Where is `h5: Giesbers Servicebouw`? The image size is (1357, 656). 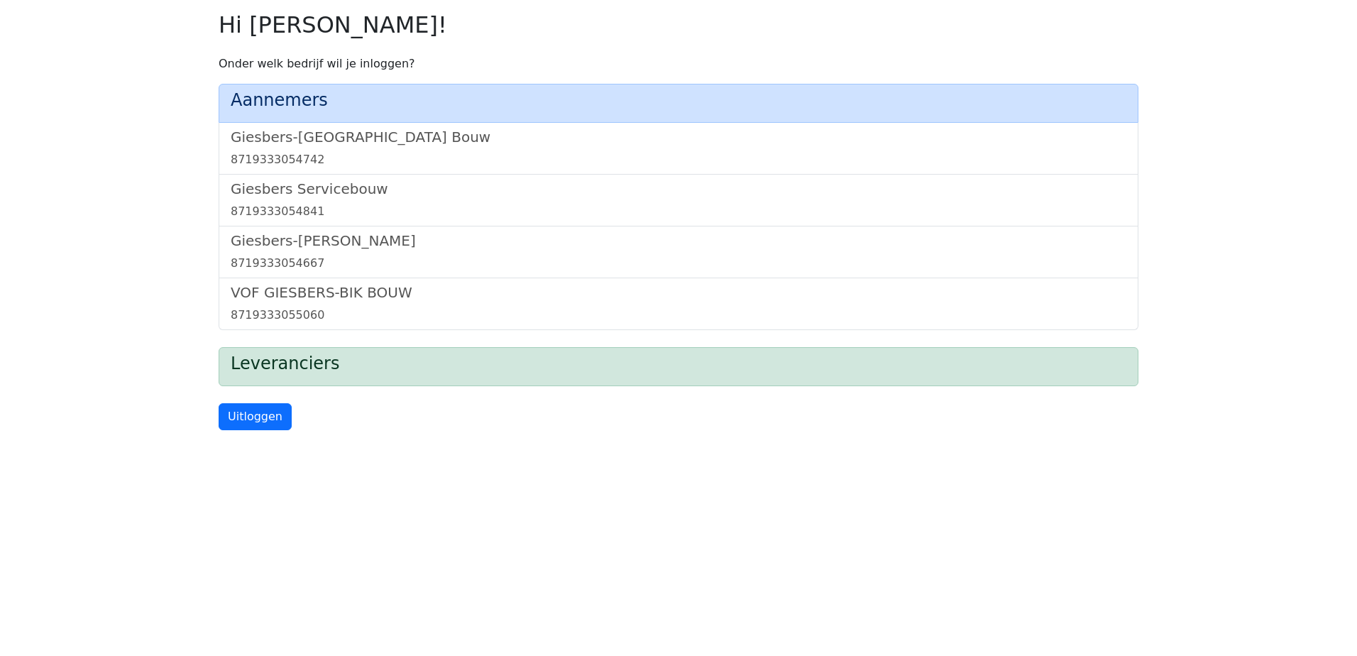 h5: Giesbers Servicebouw is located at coordinates (679, 189).